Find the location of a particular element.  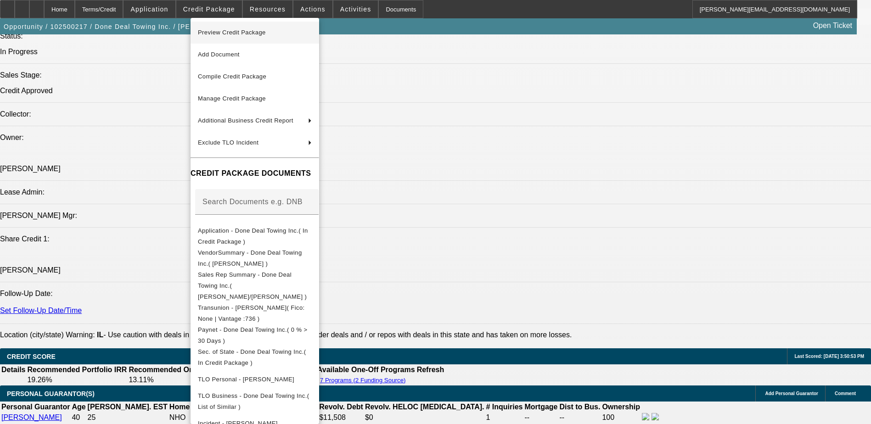

span: Sec. of State - Done Deal Towing Inc.( In Credit Package ) is located at coordinates (252, 357).